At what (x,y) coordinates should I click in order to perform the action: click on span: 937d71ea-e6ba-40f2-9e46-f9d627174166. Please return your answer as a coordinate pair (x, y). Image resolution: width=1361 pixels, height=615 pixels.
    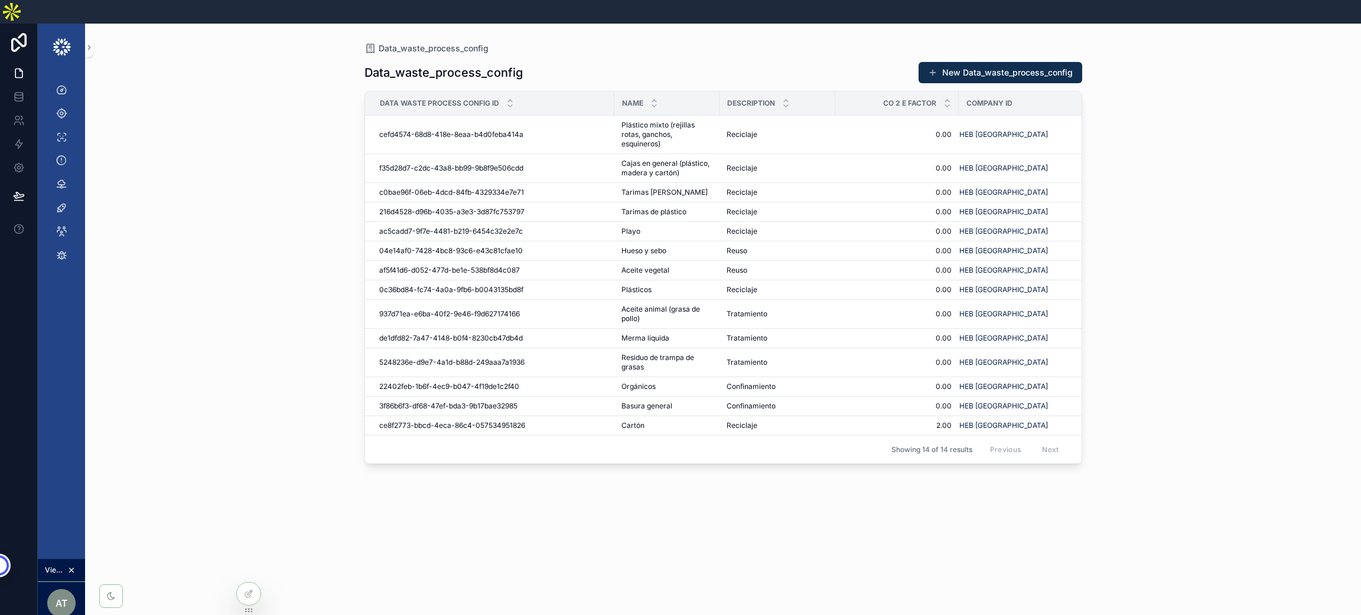
    Looking at the image, I should click on (449, 314).